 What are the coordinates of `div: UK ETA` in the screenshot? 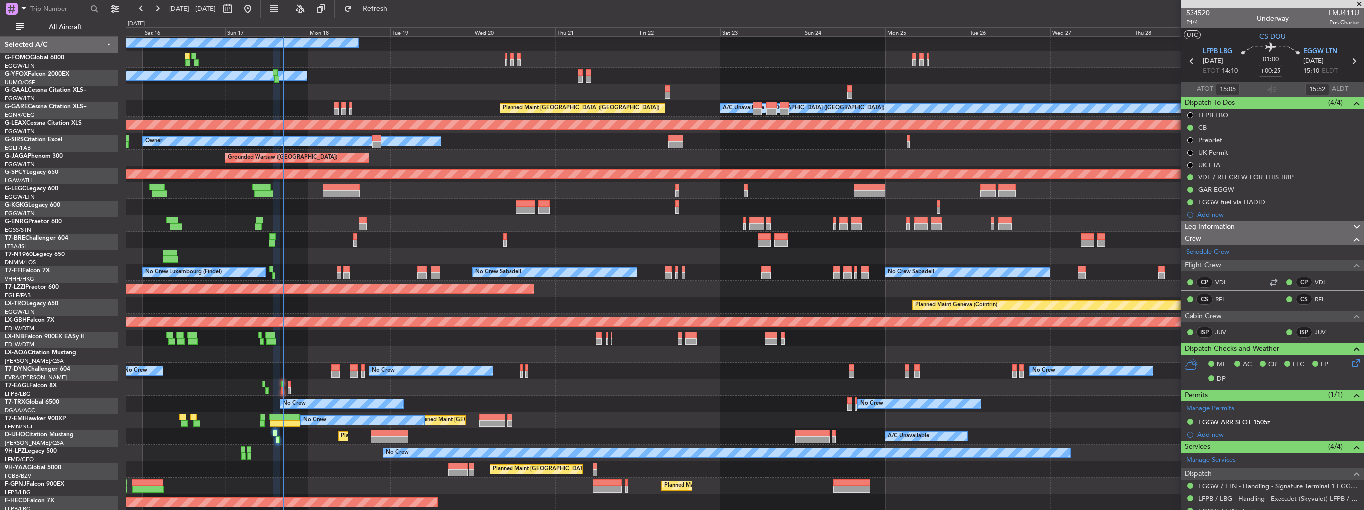 It's located at (1209, 165).